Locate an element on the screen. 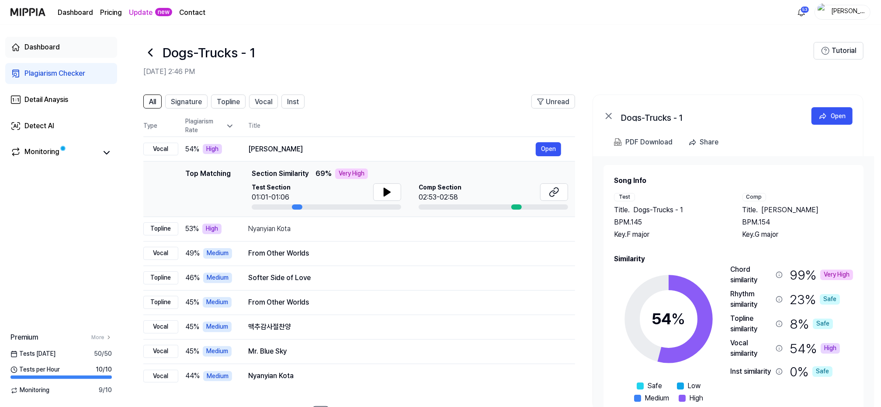 This screenshot has width=881, height=407. span: Unread is located at coordinates (558, 102).